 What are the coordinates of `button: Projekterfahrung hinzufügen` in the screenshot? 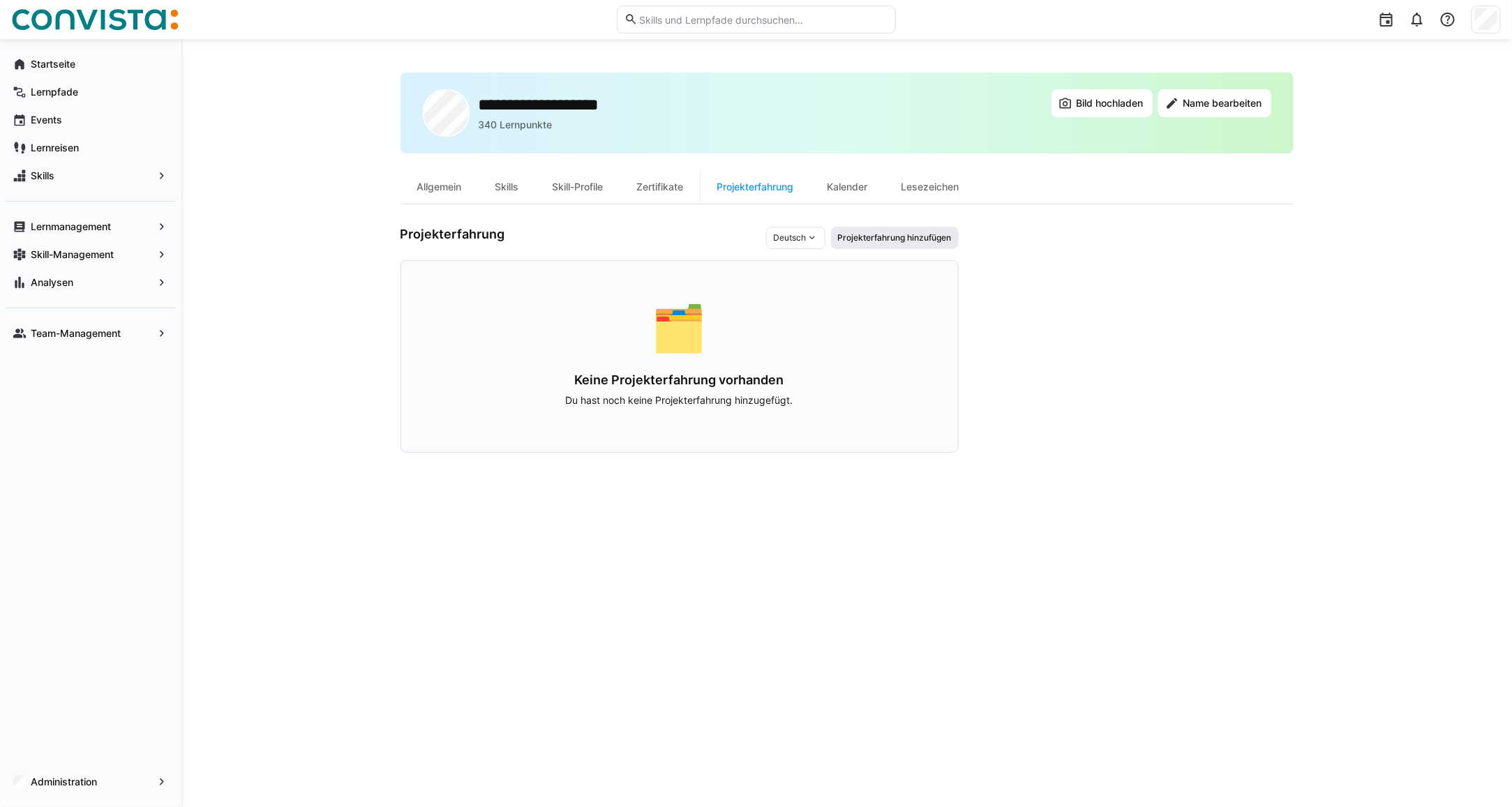 It's located at (895, 238).